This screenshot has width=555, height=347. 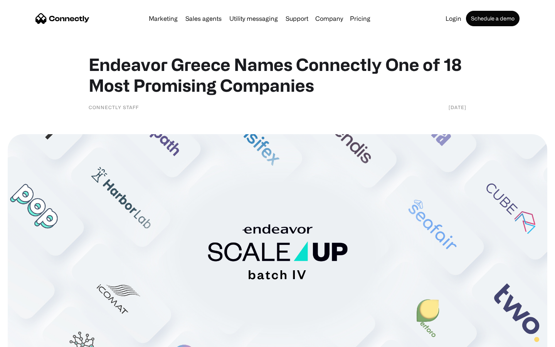 I want to click on aside: Language selected: English, so click(x=27, y=339).